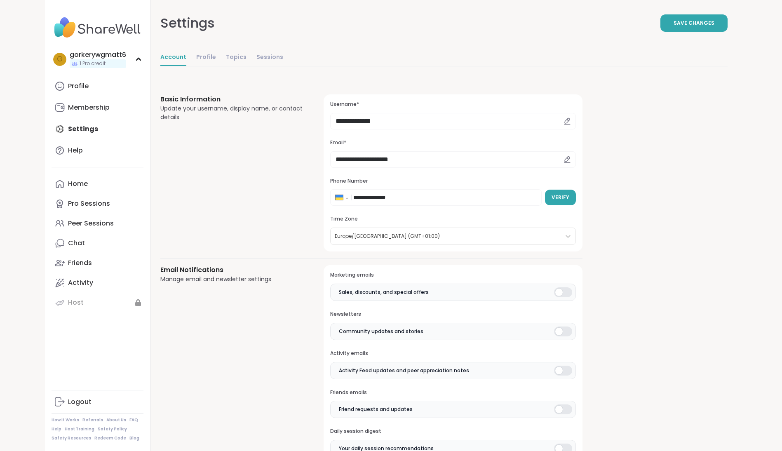  What do you see at coordinates (453, 314) in the screenshot?
I see `h3: Newsletters` at bounding box center [453, 314].